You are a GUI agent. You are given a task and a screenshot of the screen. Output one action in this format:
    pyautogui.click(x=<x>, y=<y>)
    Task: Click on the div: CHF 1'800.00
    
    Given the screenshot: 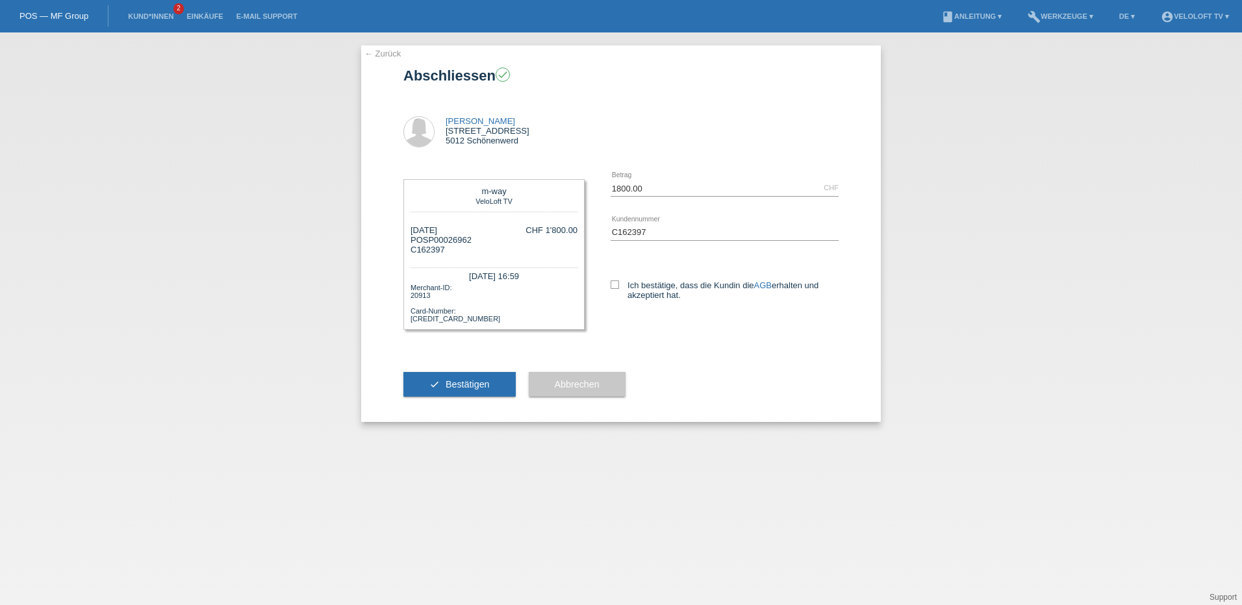 What is the action you would take?
    pyautogui.click(x=551, y=230)
    